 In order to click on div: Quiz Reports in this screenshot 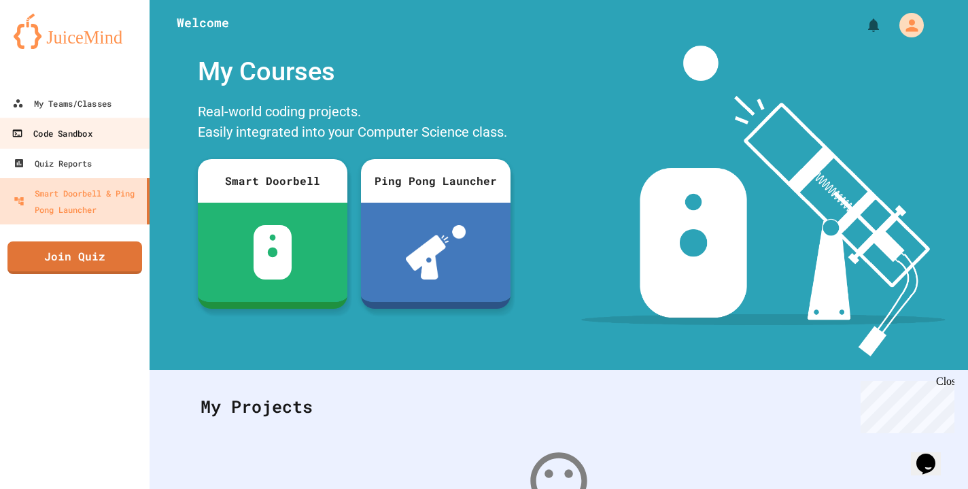, I will do `click(52, 163)`.